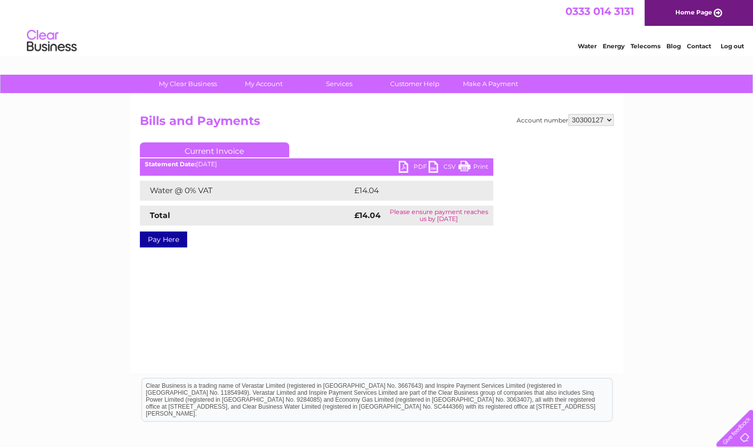  What do you see at coordinates (263, 84) in the screenshot?
I see `a: My Account` at bounding box center [263, 84].